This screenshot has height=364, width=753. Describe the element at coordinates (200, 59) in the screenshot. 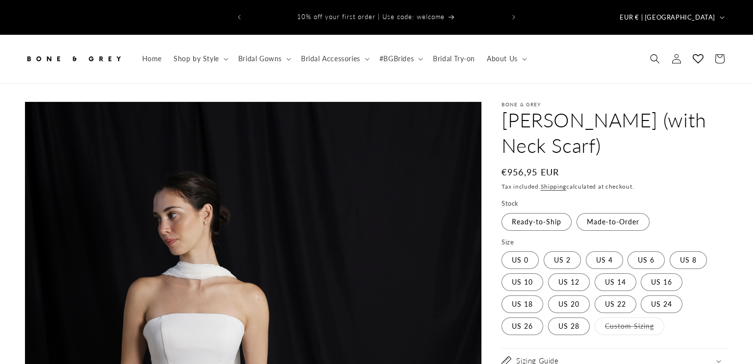

I see `summary: Shop by Style` at that location.